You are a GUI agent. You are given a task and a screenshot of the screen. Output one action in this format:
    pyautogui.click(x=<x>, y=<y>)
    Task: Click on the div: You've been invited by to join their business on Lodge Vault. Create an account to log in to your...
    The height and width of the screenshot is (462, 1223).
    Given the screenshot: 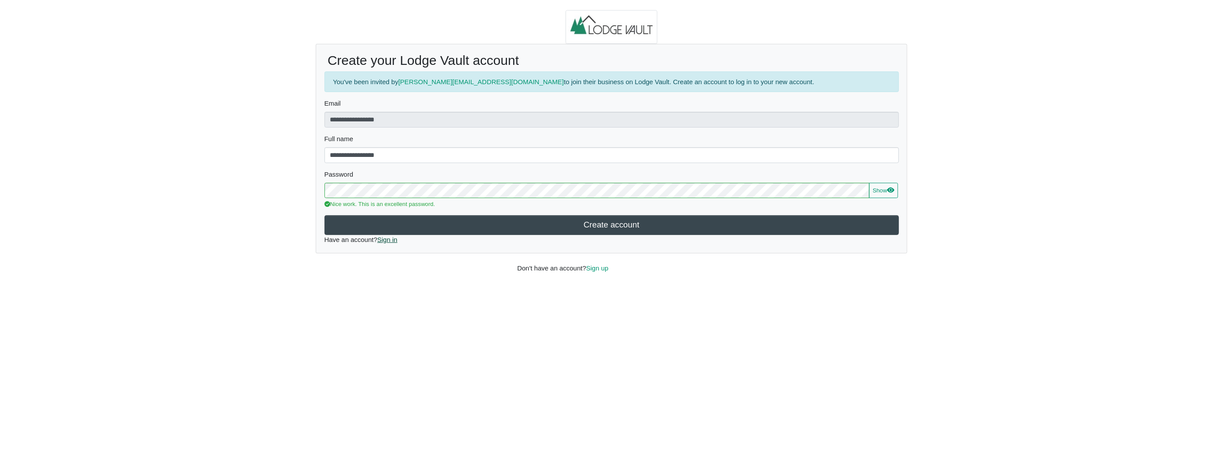 What is the action you would take?
    pyautogui.click(x=612, y=82)
    